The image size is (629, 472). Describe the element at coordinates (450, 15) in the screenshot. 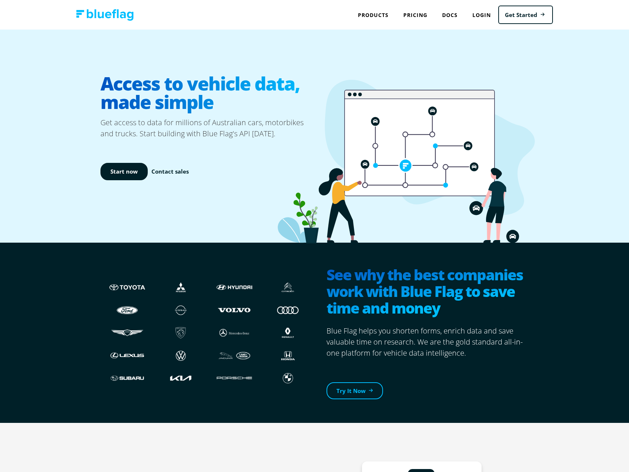

I see `a: Docs` at that location.